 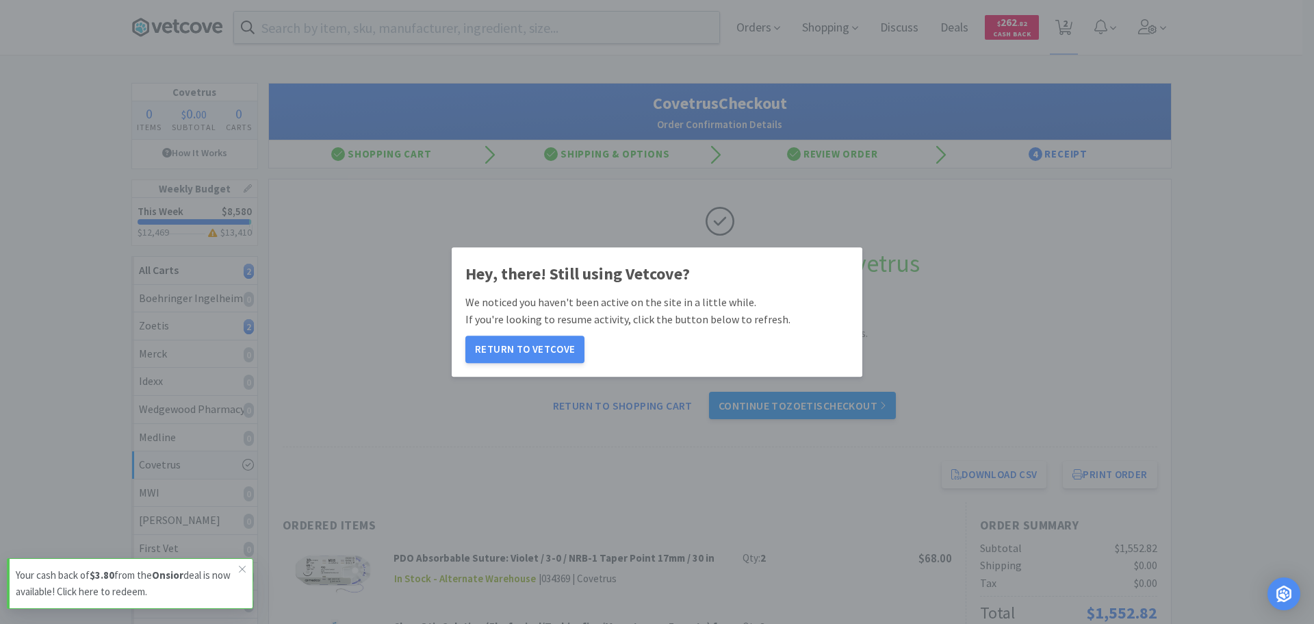 I want to click on strong: $3.80, so click(x=102, y=574).